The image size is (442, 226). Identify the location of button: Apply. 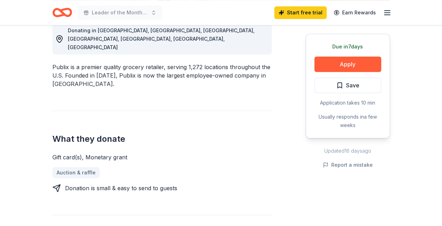
(347, 64).